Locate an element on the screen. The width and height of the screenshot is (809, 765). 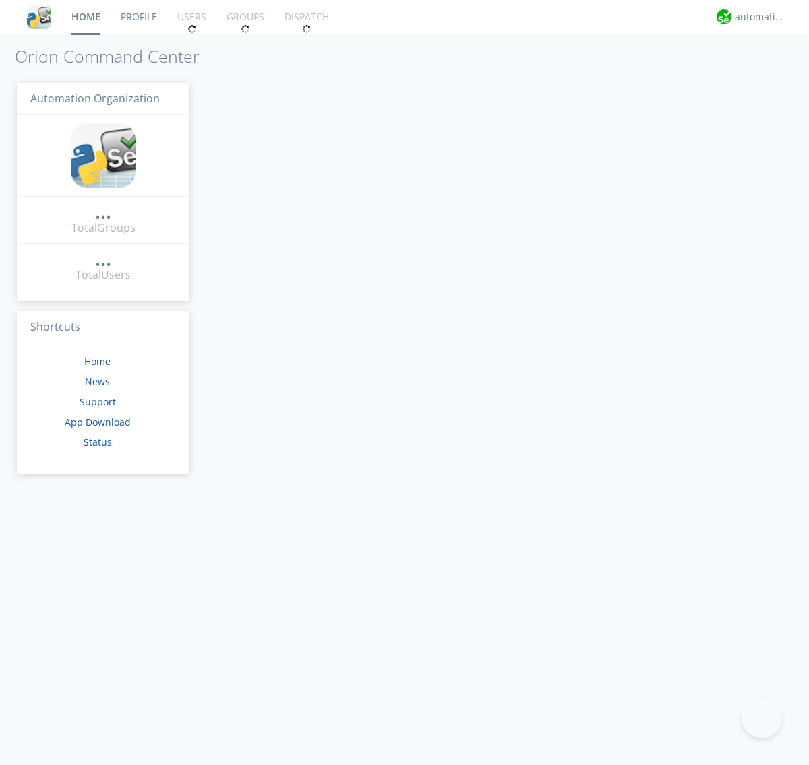
div: Total Users is located at coordinates (103, 275).